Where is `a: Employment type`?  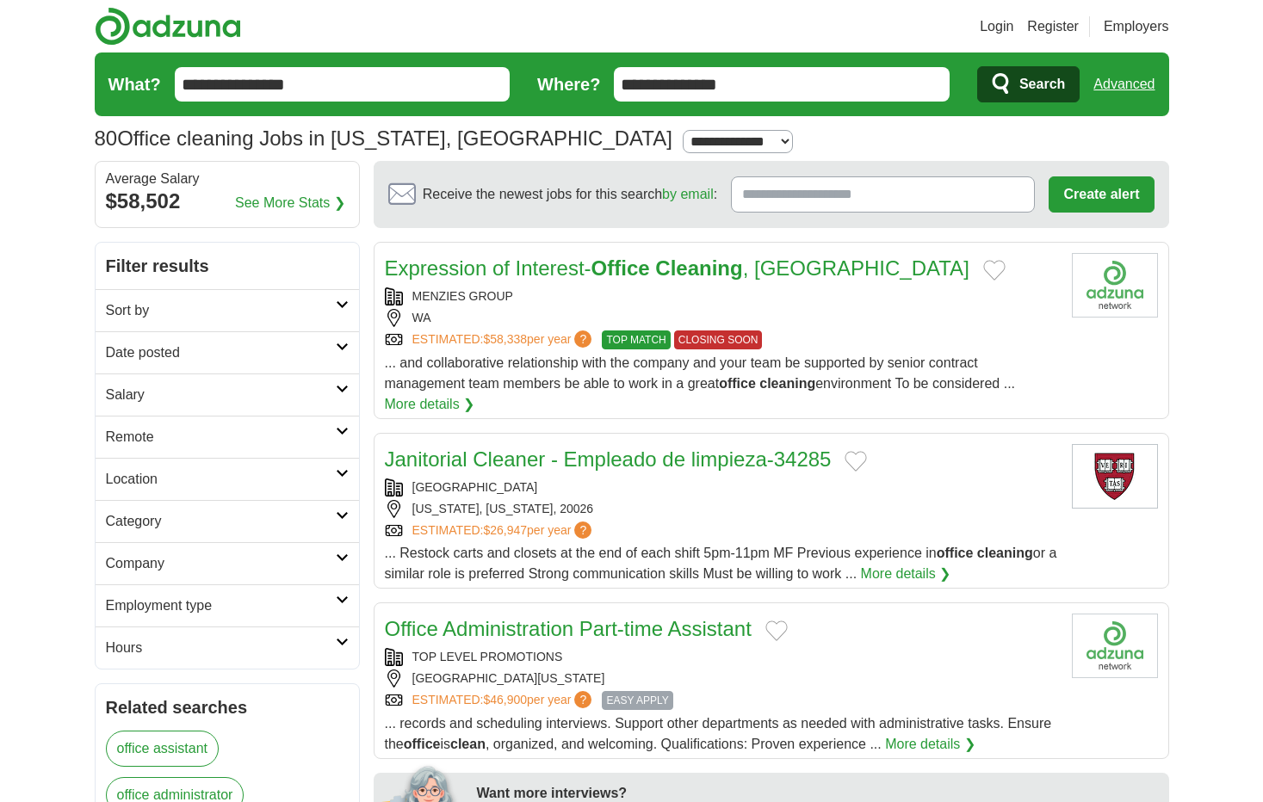 a: Employment type is located at coordinates (227, 605).